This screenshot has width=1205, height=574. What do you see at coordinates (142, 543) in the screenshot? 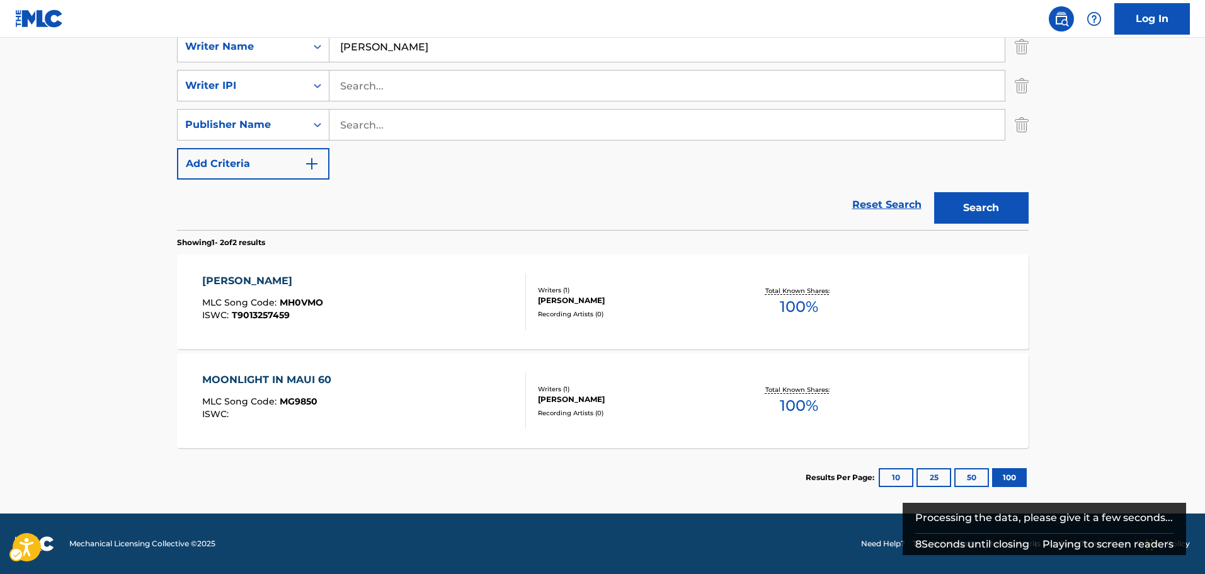
I see `span: Mechanical Licensing Collective © 2025` at bounding box center [142, 543].